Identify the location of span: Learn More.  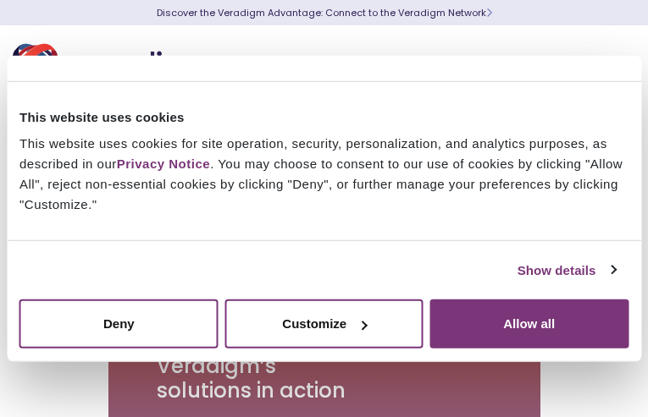
(488, 13).